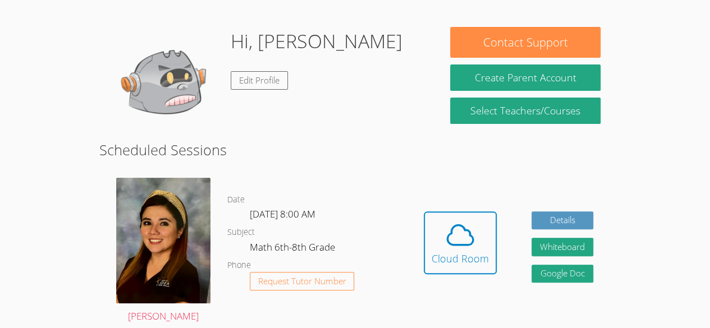 This screenshot has width=710, height=328. What do you see at coordinates (241, 232) in the screenshot?
I see `dt: Subject` at bounding box center [241, 232].